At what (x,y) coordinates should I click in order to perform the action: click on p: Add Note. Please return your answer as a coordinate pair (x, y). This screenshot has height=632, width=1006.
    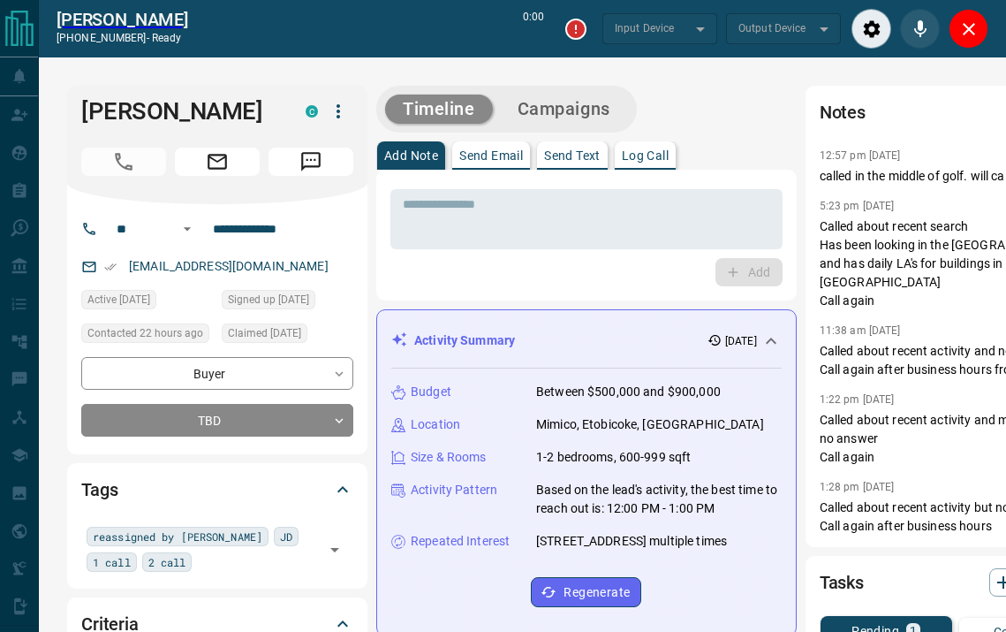
    Looking at the image, I should click on (411, 156).